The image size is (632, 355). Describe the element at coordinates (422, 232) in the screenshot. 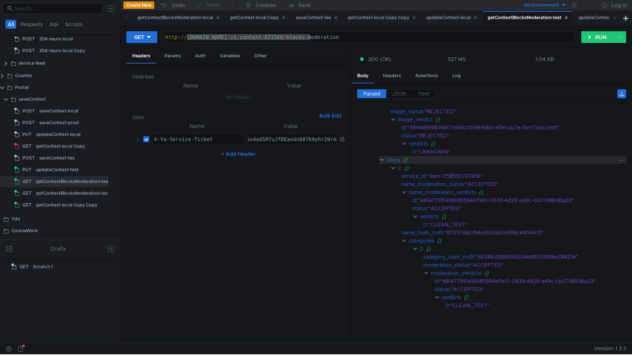

I see `div: name_hash_md5` at that location.